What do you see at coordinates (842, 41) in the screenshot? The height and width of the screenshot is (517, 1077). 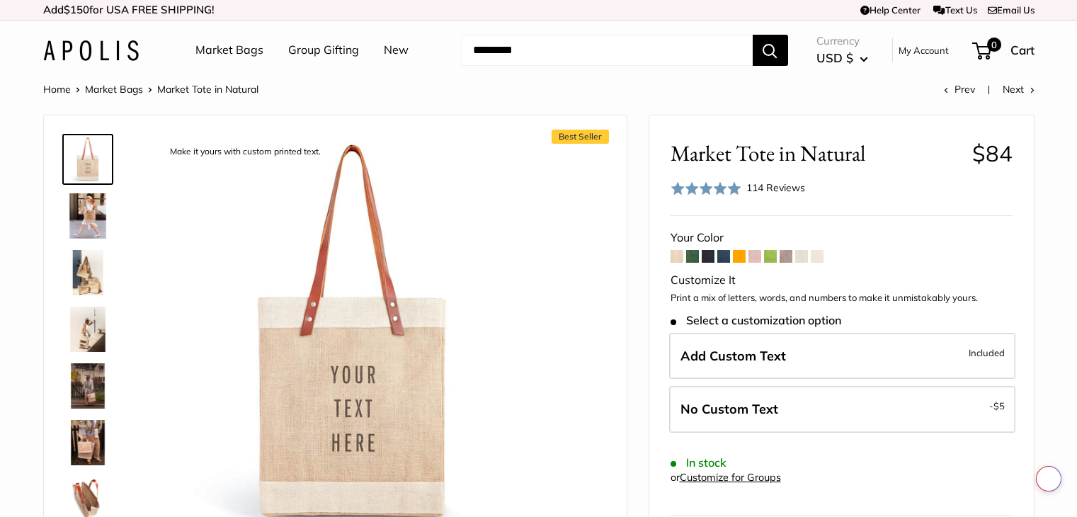 I see `span: Currency` at bounding box center [842, 41].